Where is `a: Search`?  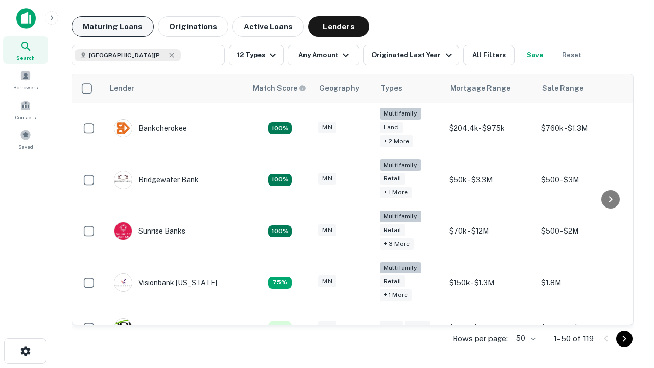 a: Search is located at coordinates (26, 50).